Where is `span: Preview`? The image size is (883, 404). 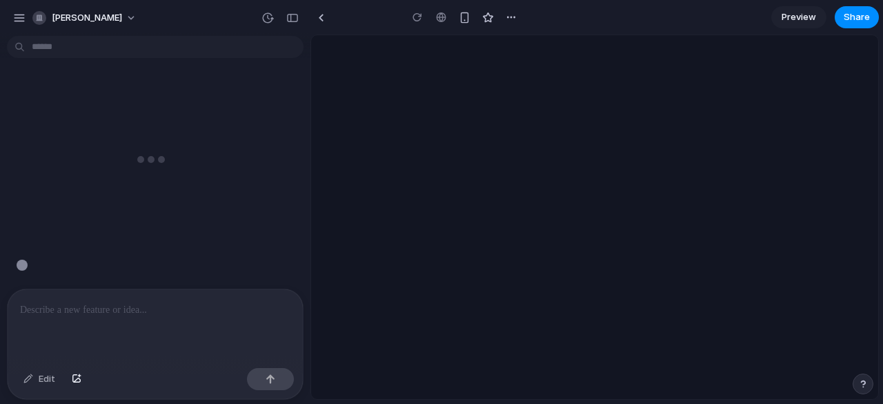
span: Preview is located at coordinates (799, 17).